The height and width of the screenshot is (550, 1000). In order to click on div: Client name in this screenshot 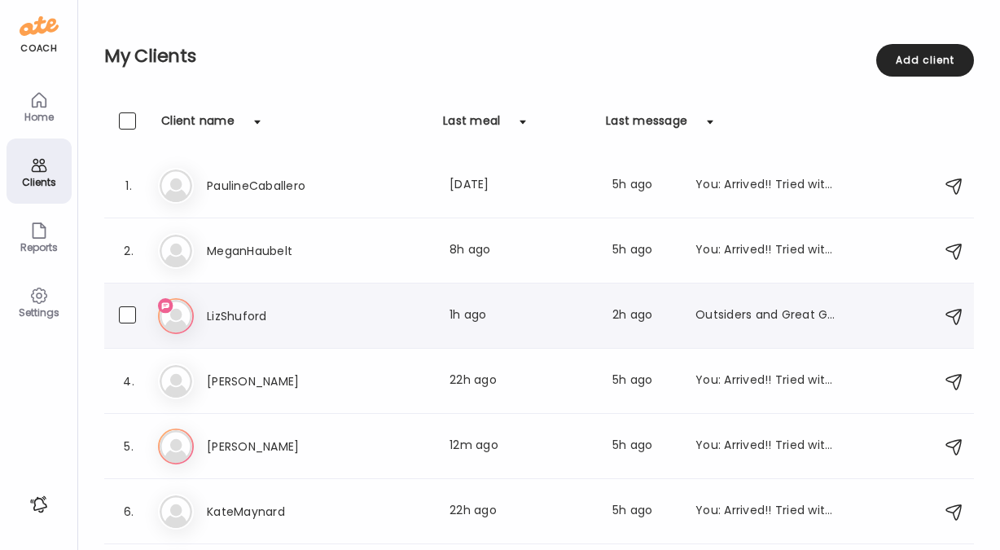, I will do `click(198, 125)`.